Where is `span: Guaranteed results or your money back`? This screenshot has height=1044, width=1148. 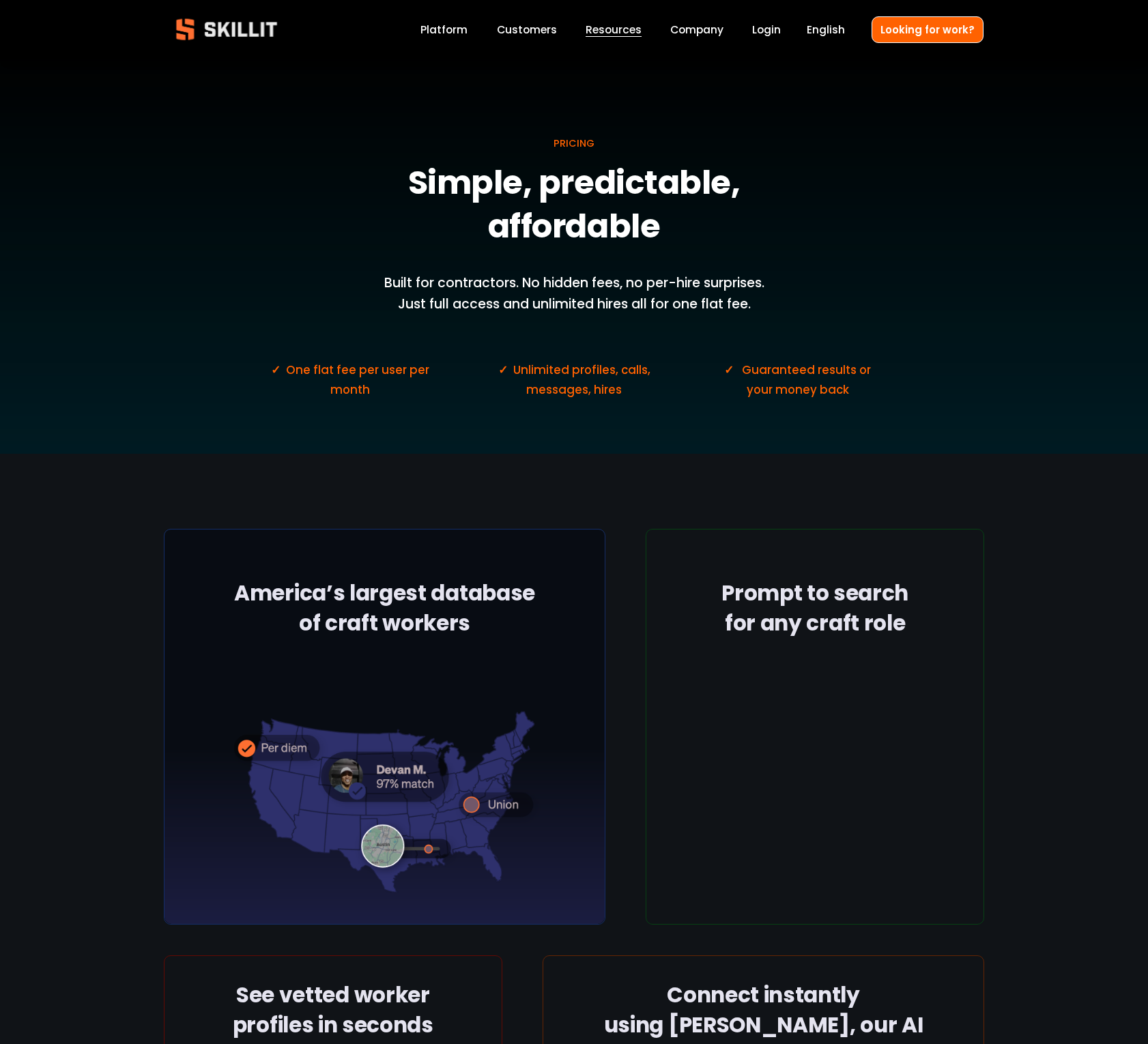
span: Guaranteed results or your money back is located at coordinates (807, 380).